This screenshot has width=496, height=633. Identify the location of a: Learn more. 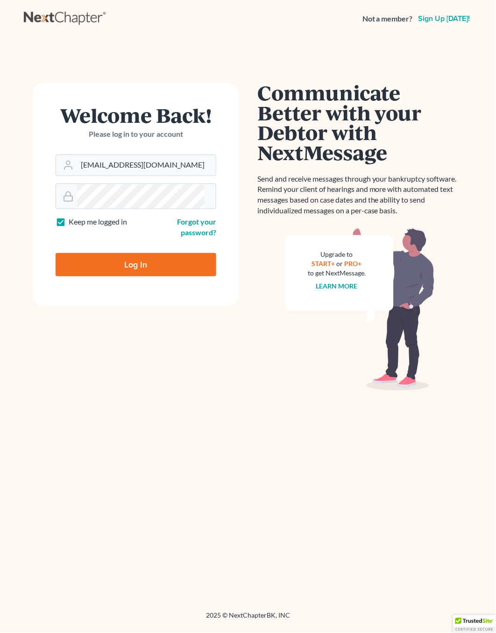
(337, 286).